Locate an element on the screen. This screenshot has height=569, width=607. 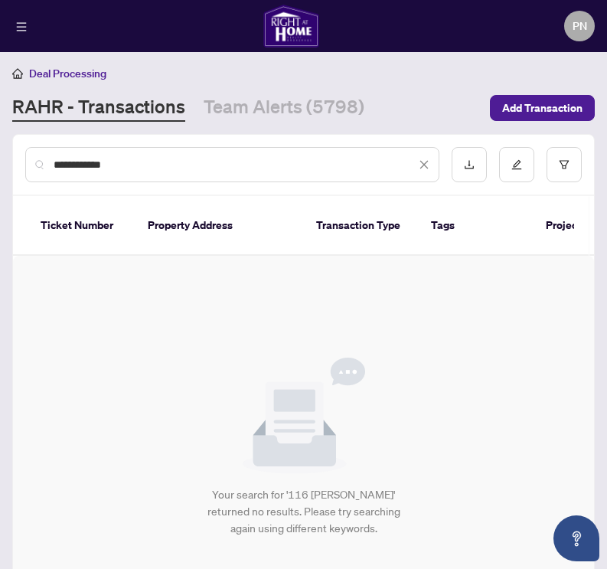
span: download is located at coordinates (469, 165).